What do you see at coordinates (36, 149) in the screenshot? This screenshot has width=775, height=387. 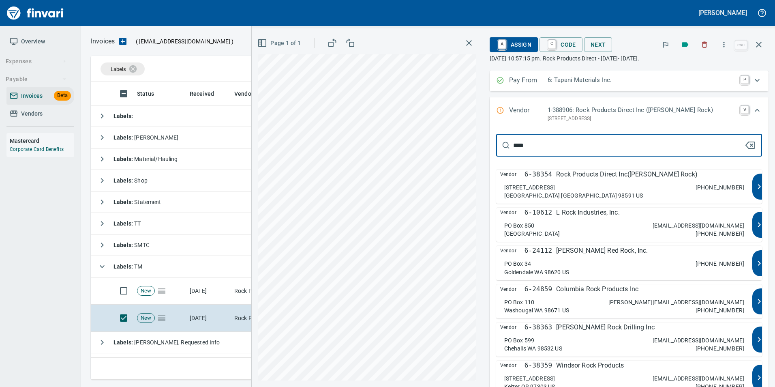 I see `a: Corporate Card Benefits` at bounding box center [36, 149].